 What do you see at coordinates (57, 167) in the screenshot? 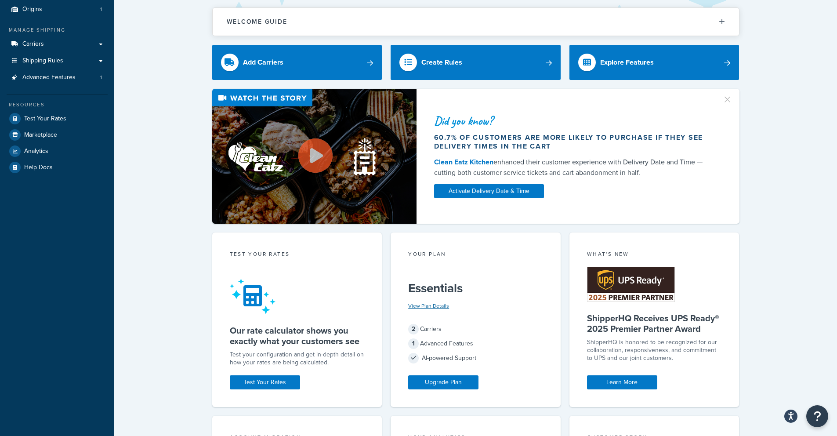
I see `a: Help Docs` at bounding box center [57, 167].